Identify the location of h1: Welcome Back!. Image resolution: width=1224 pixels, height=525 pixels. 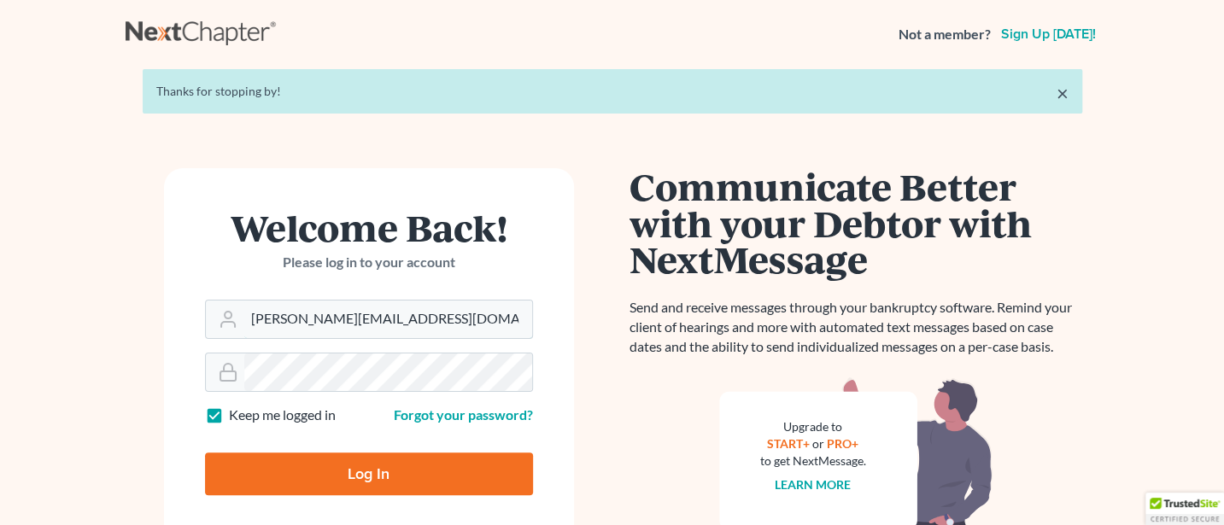
(369, 227).